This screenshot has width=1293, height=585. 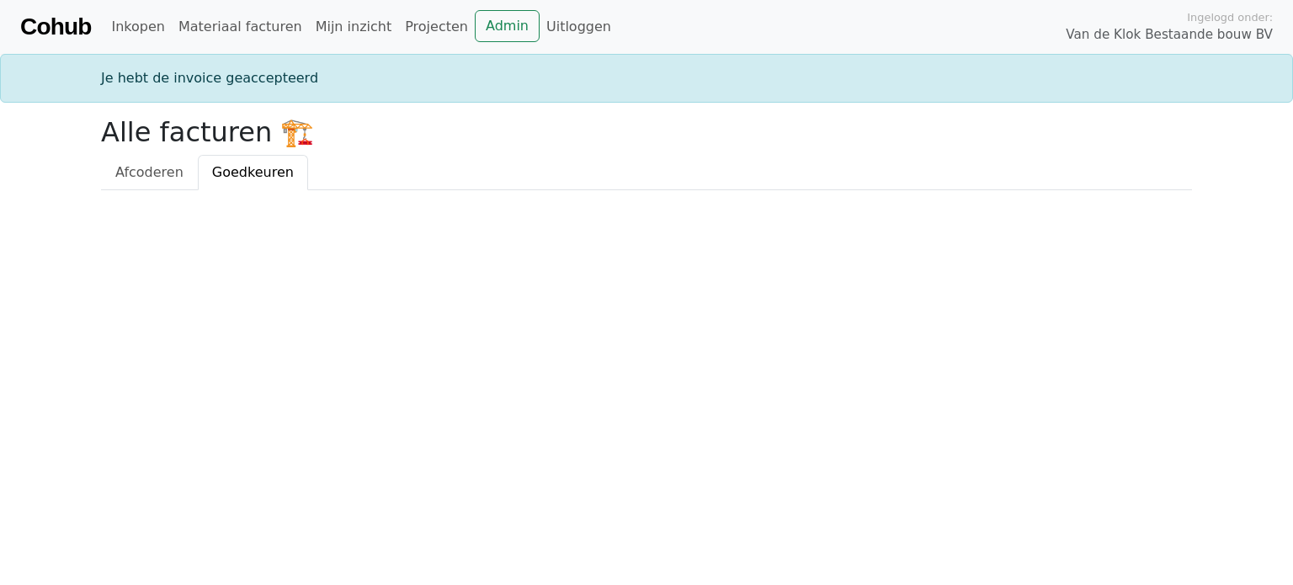 I want to click on span: Goedkeuren, so click(x=253, y=172).